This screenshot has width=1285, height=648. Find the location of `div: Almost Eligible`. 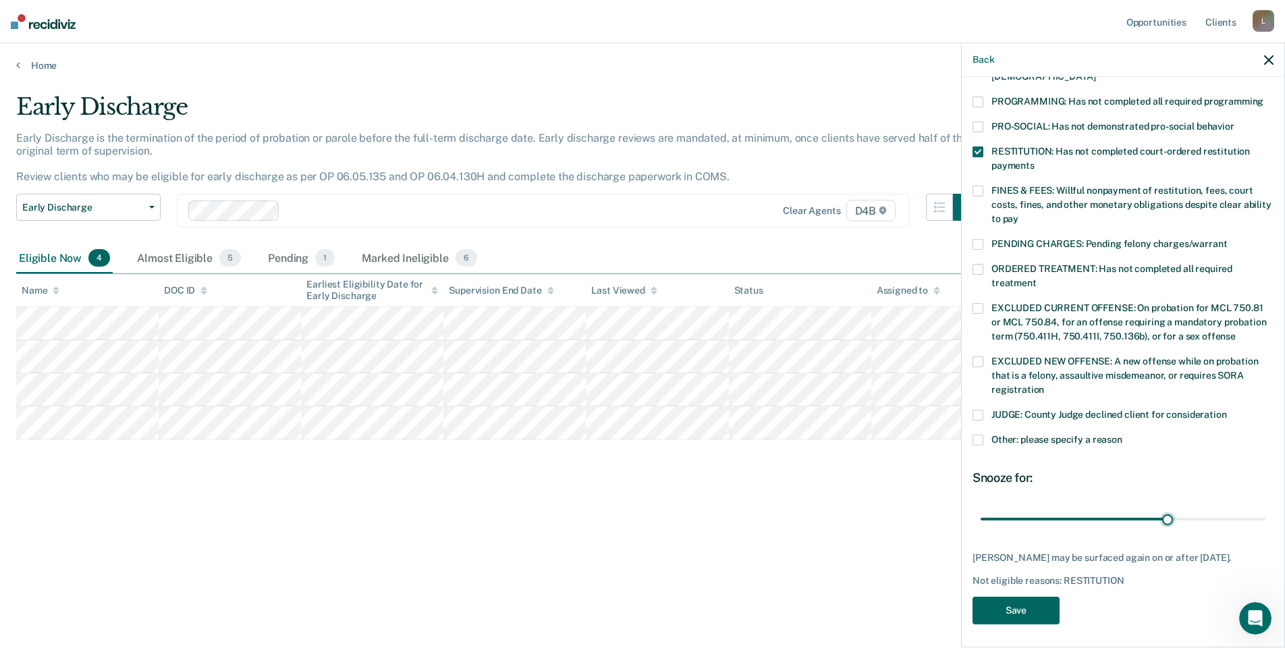

div: Almost Eligible is located at coordinates (189, 259).